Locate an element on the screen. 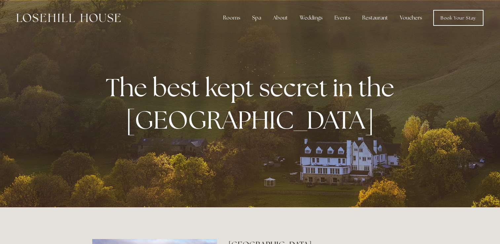 Image resolution: width=500 pixels, height=244 pixels. div: Events is located at coordinates (342, 18).